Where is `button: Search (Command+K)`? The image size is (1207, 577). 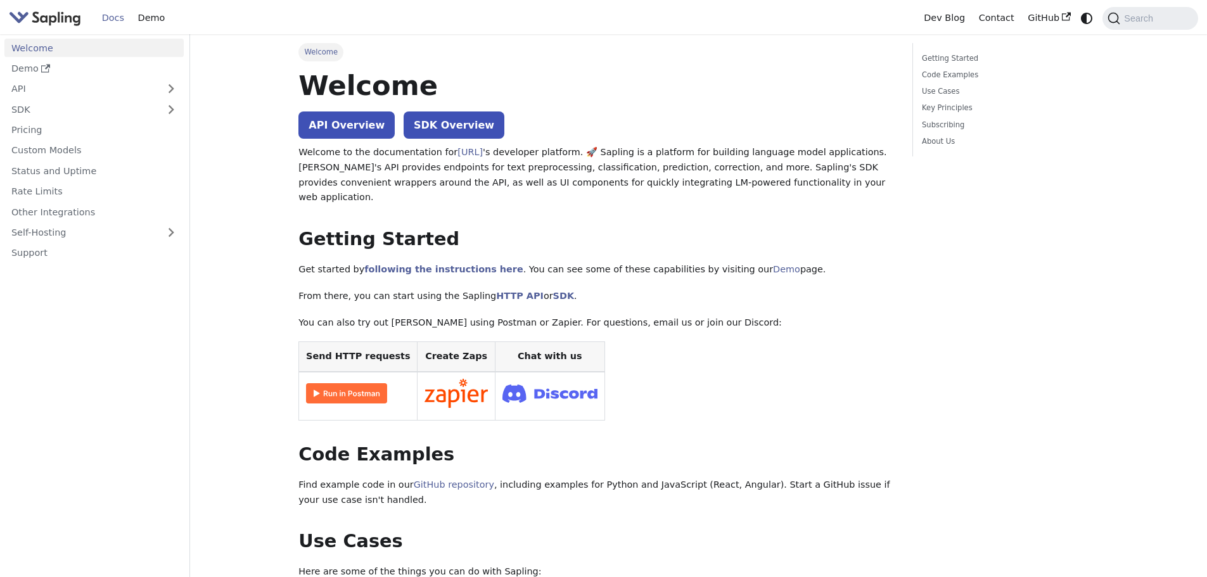
button: Search (Command+K) is located at coordinates (1150, 18).